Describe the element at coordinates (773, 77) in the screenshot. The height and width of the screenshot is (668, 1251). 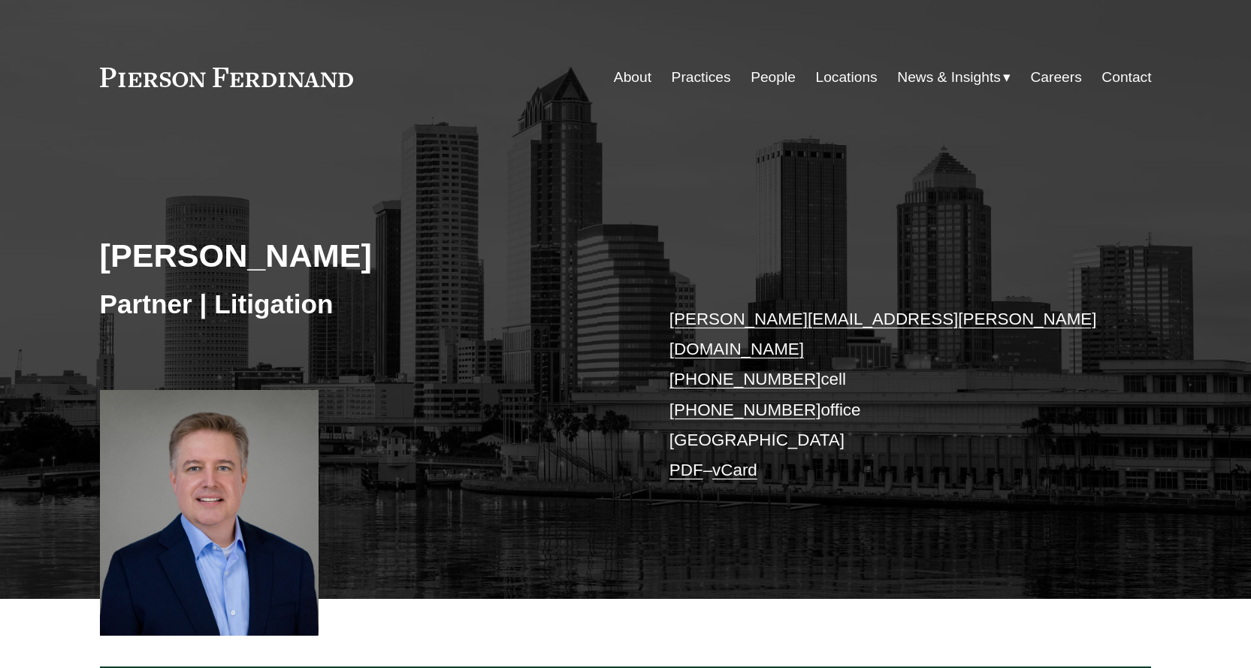
I see `a: People` at that location.